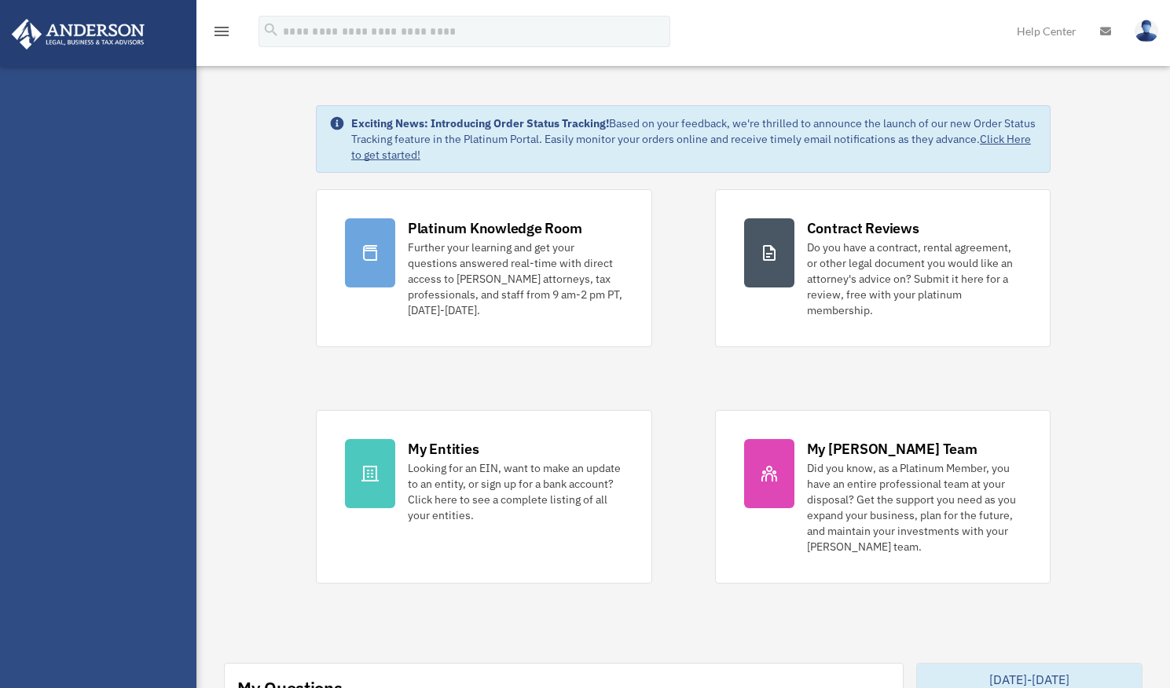 The width and height of the screenshot is (1170, 688). Describe the element at coordinates (691, 147) in the screenshot. I see `a: Click Here to get started!` at that location.